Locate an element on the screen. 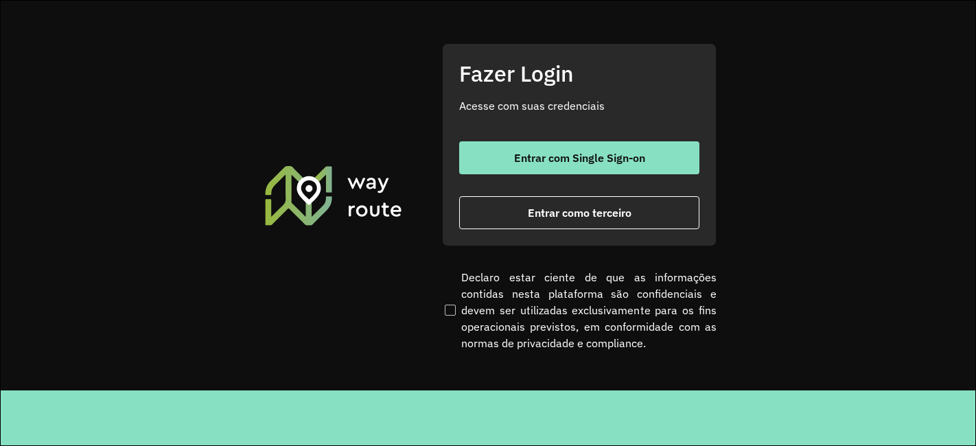  img: Roteirizador AmbevTech is located at coordinates (334, 196).